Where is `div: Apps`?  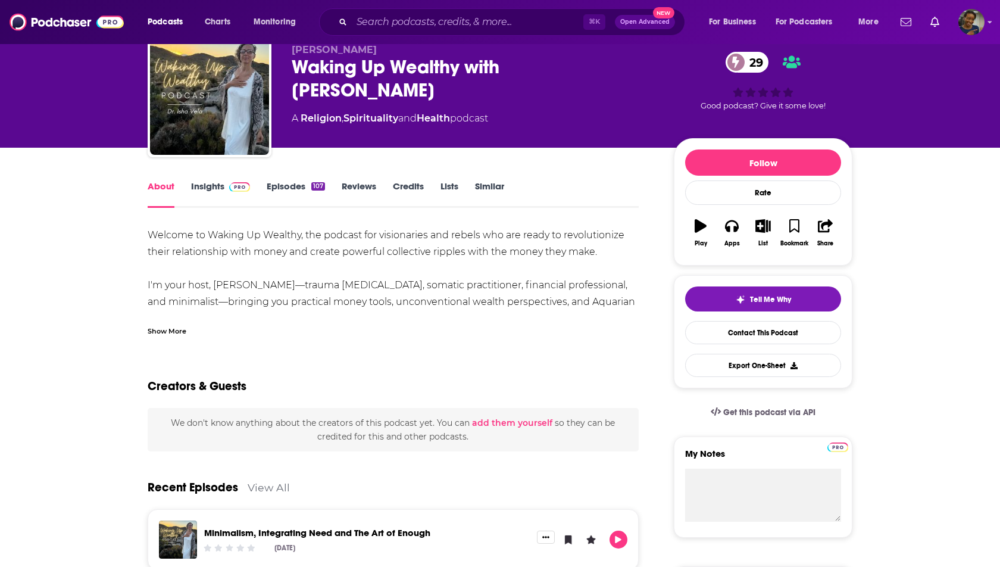 div: Apps is located at coordinates (732, 243).